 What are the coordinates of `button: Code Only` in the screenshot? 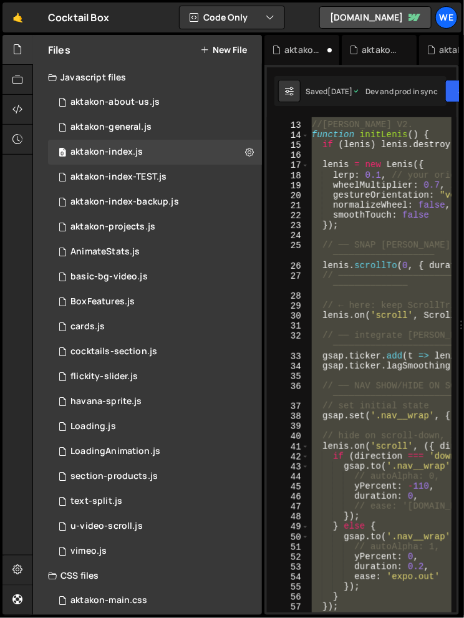 It's located at (232, 17).